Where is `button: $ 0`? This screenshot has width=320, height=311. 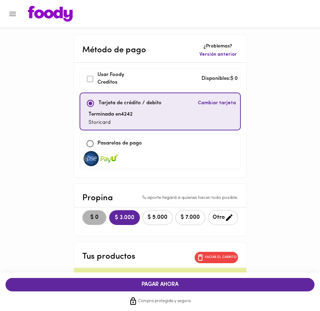 button: $ 0 is located at coordinates (94, 218).